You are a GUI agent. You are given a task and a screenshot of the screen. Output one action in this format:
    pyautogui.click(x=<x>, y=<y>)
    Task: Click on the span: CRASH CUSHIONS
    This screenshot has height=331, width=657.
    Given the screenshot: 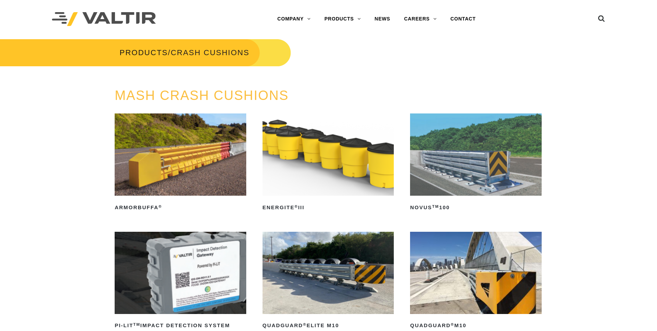 What is the action you would take?
    pyautogui.click(x=210, y=52)
    